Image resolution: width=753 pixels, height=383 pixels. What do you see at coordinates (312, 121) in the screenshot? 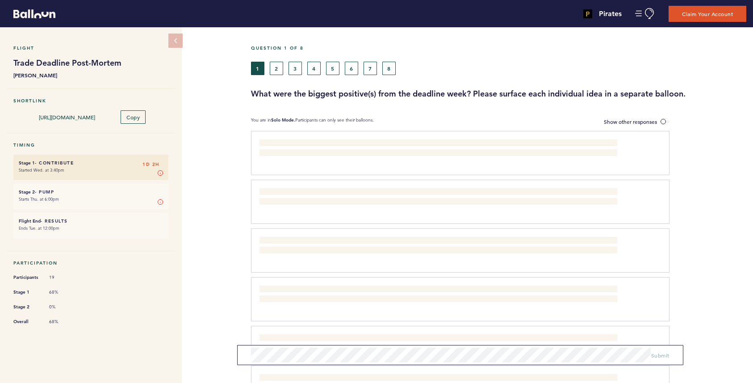
I see `p: You are in Participants can only see their balloons.` at bounding box center [312, 121].